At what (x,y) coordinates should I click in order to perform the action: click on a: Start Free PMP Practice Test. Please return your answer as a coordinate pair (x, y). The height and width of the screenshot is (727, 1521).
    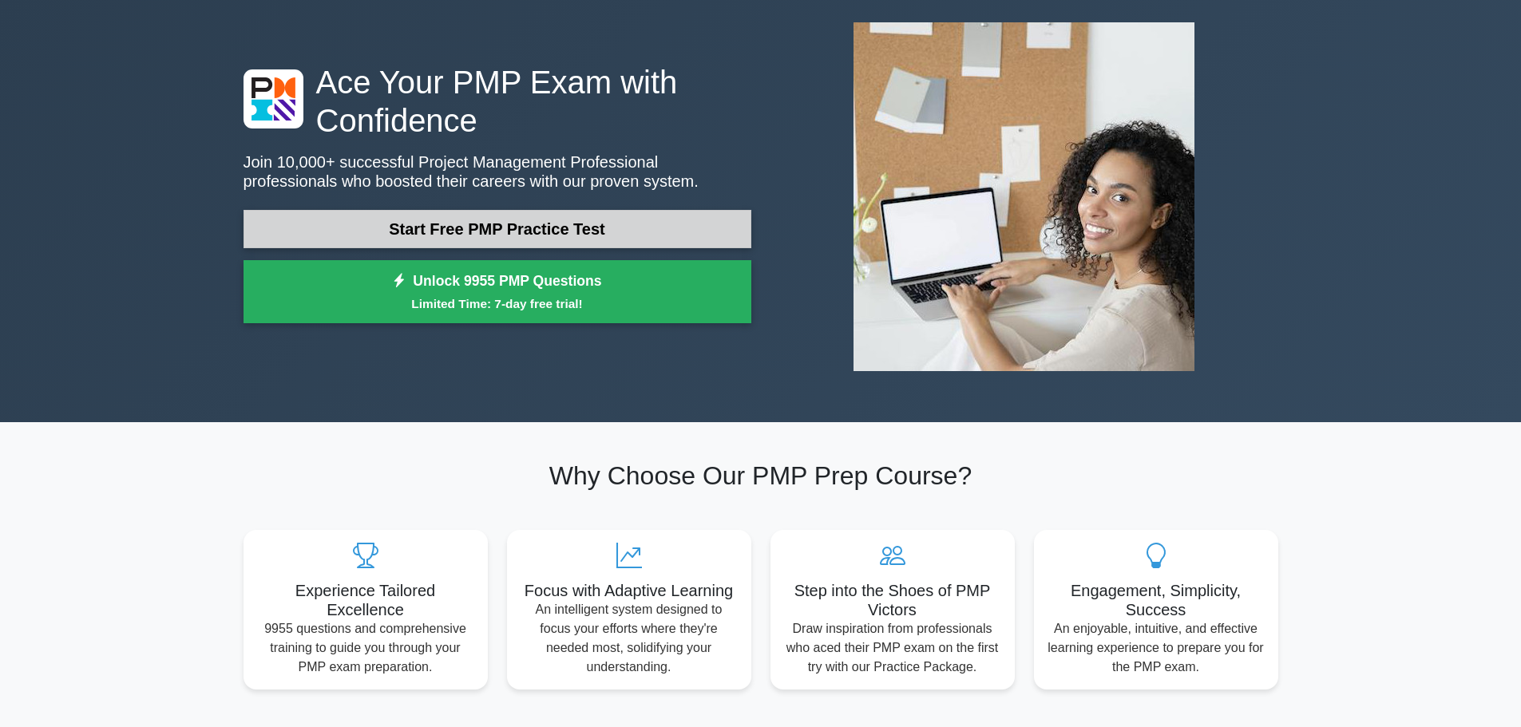
    Looking at the image, I should click on (497, 229).